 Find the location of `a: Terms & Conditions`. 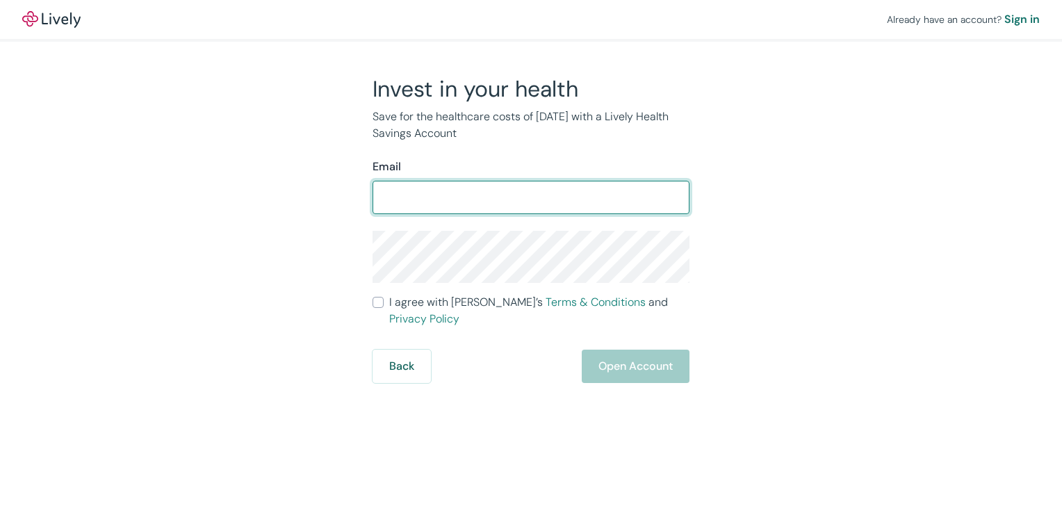

a: Terms & Conditions is located at coordinates (595, 302).